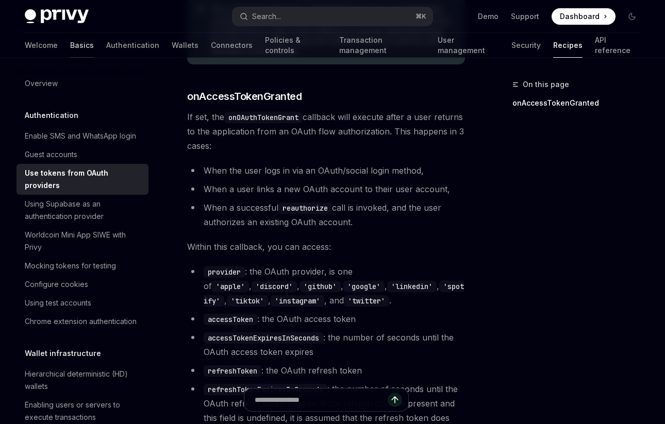 Image resolution: width=665 pixels, height=424 pixels. Describe the element at coordinates (230, 320) in the screenshot. I see `code: accessToken` at that location.